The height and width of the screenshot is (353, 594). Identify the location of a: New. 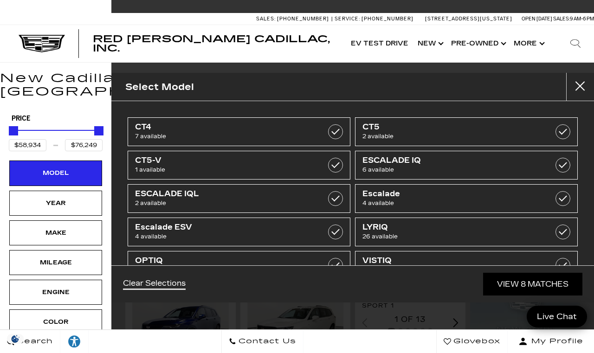
(430, 44).